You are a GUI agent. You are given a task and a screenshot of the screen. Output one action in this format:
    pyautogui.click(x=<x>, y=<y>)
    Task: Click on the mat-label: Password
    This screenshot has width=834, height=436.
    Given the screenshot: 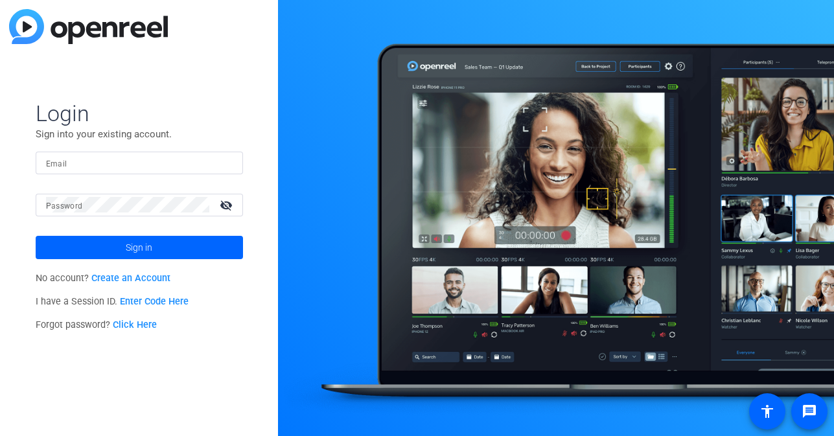 What is the action you would take?
    pyautogui.click(x=64, y=206)
    